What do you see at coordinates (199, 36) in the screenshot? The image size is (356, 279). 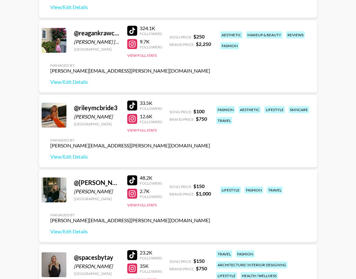 I see `strong: $ 250` at bounding box center [199, 36].